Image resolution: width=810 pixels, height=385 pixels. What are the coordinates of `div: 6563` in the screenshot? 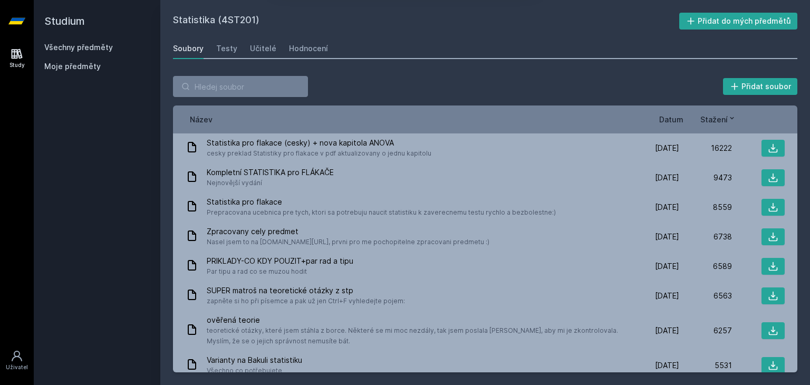 It's located at (706, 296).